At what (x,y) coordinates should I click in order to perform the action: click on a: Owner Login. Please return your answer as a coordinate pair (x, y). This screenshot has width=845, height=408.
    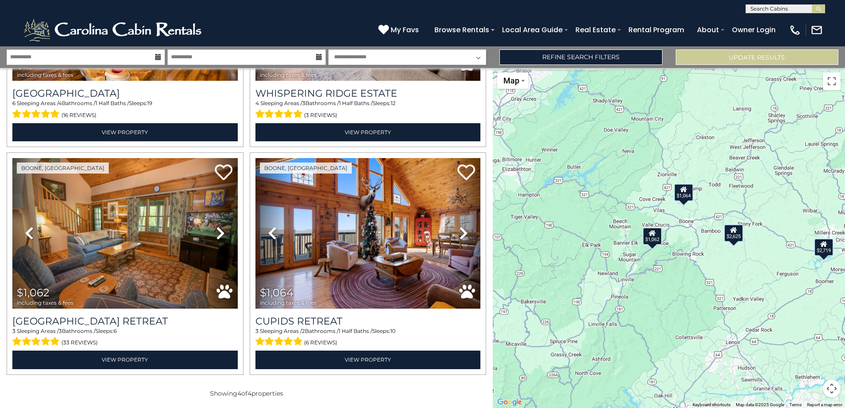
    Looking at the image, I should click on (754, 30).